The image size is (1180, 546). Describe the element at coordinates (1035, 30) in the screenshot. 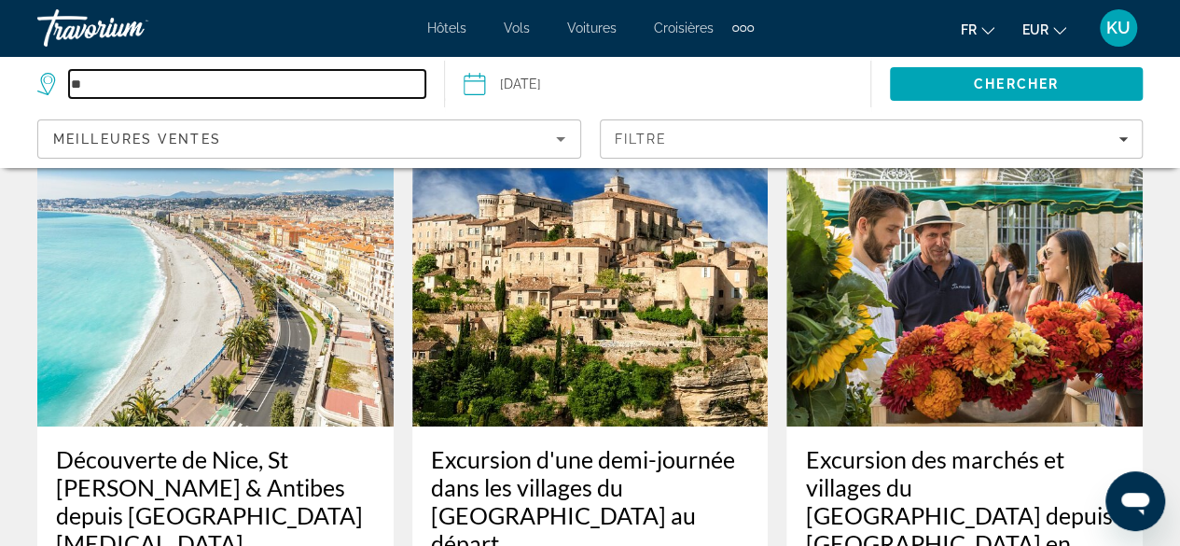

I see `span: EUR` at that location.